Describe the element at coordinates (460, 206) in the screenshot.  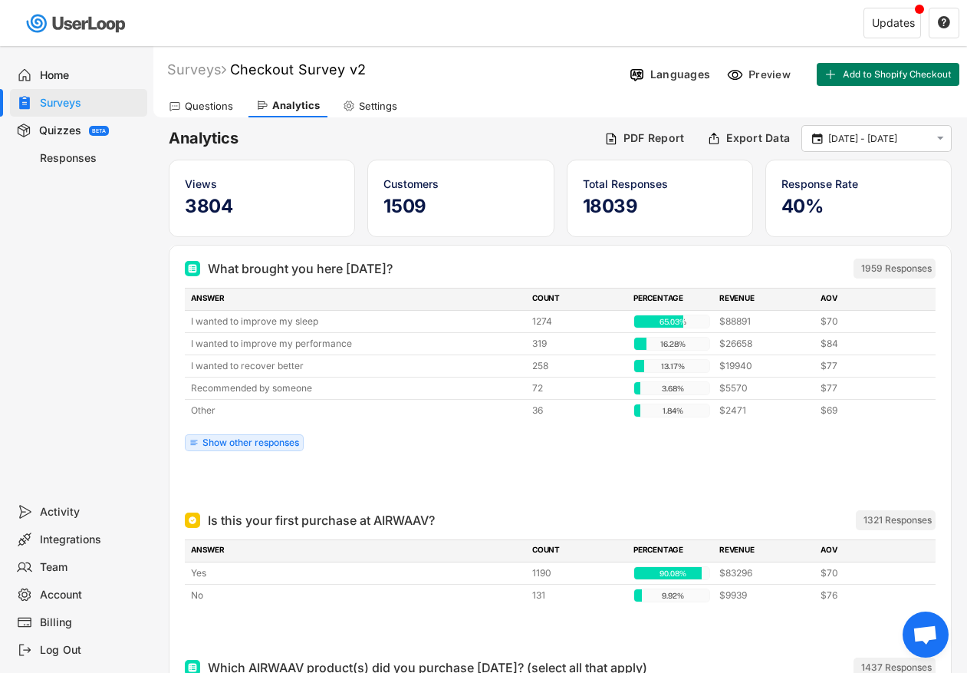
I see `h5: 1509` at that location.